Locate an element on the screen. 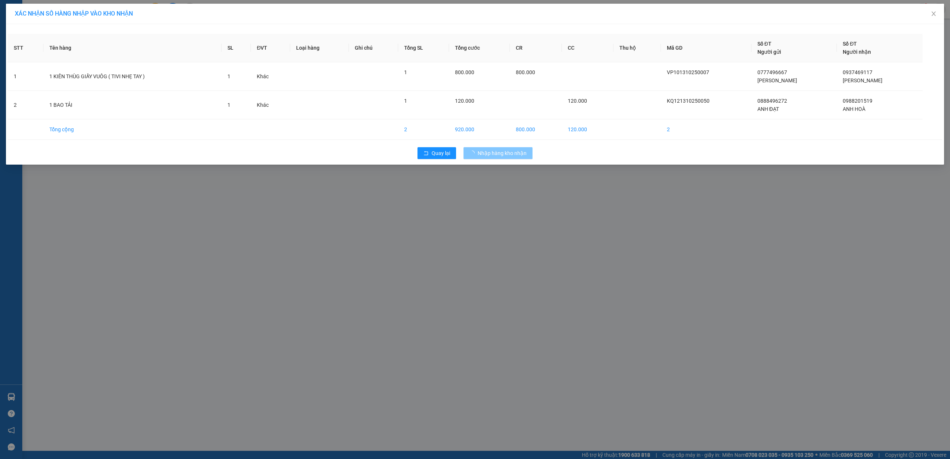 This screenshot has height=459, width=950. th: CC is located at coordinates (587, 48).